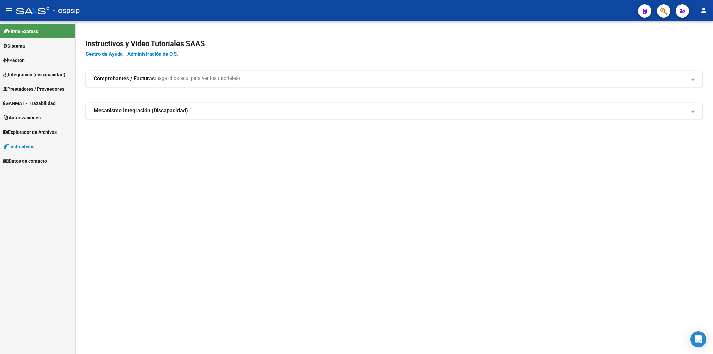 The width and height of the screenshot is (713, 354). Describe the element at coordinates (21, 31) in the screenshot. I see `span: Firma Express` at that location.